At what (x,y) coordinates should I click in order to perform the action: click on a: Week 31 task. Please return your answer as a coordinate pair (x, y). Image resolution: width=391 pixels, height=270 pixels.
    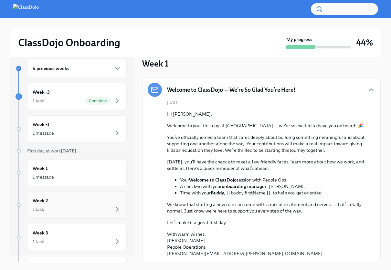
    Looking at the image, I should click on (71, 238).